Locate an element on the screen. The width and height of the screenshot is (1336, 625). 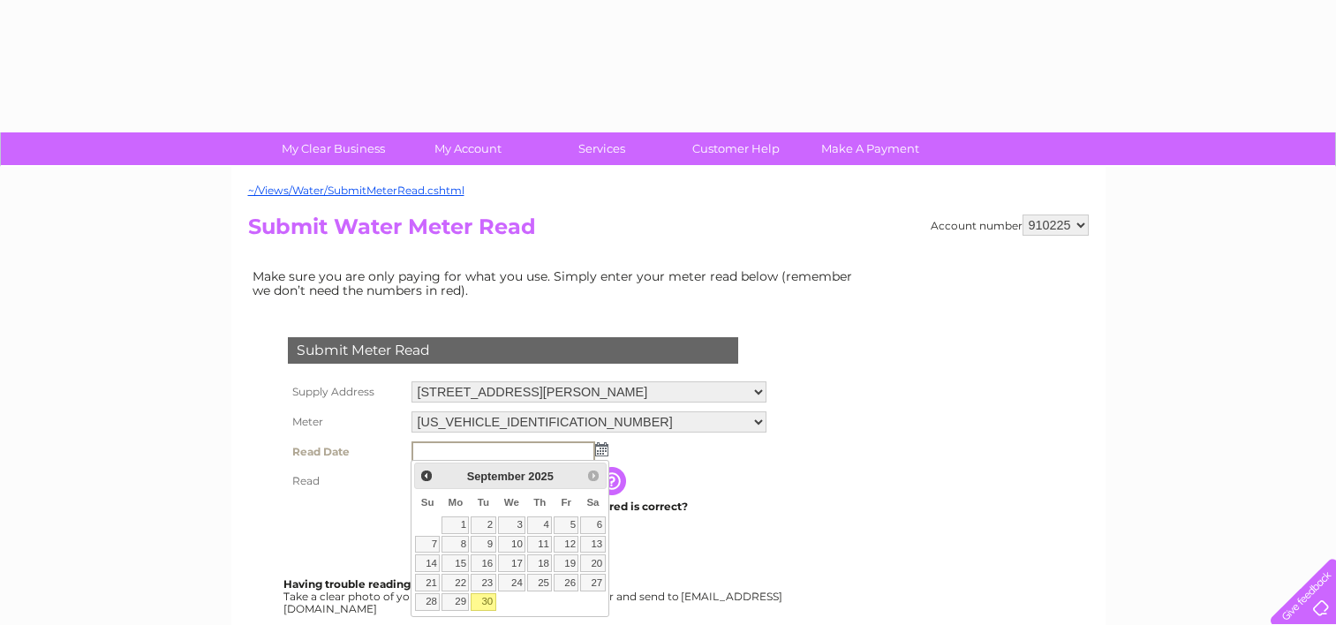
a: 10 is located at coordinates (512, 545).